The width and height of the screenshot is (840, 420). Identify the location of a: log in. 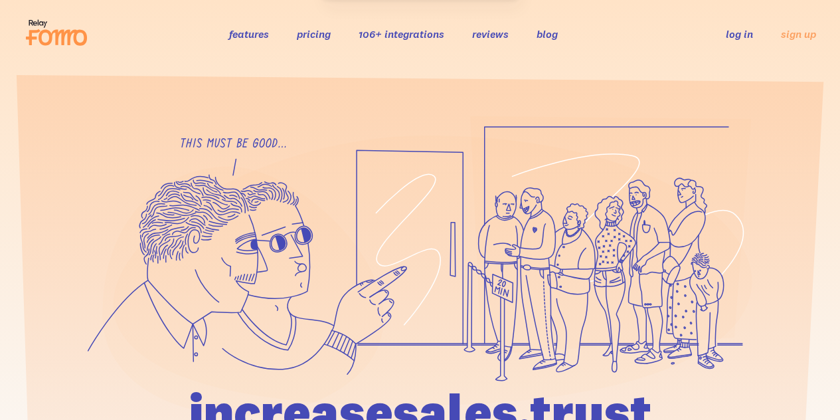
(739, 34).